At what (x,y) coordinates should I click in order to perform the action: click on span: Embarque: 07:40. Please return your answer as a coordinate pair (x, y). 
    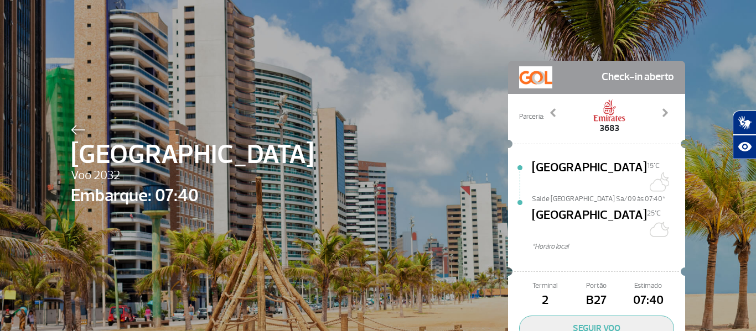
    Looking at the image, I should click on (192, 196).